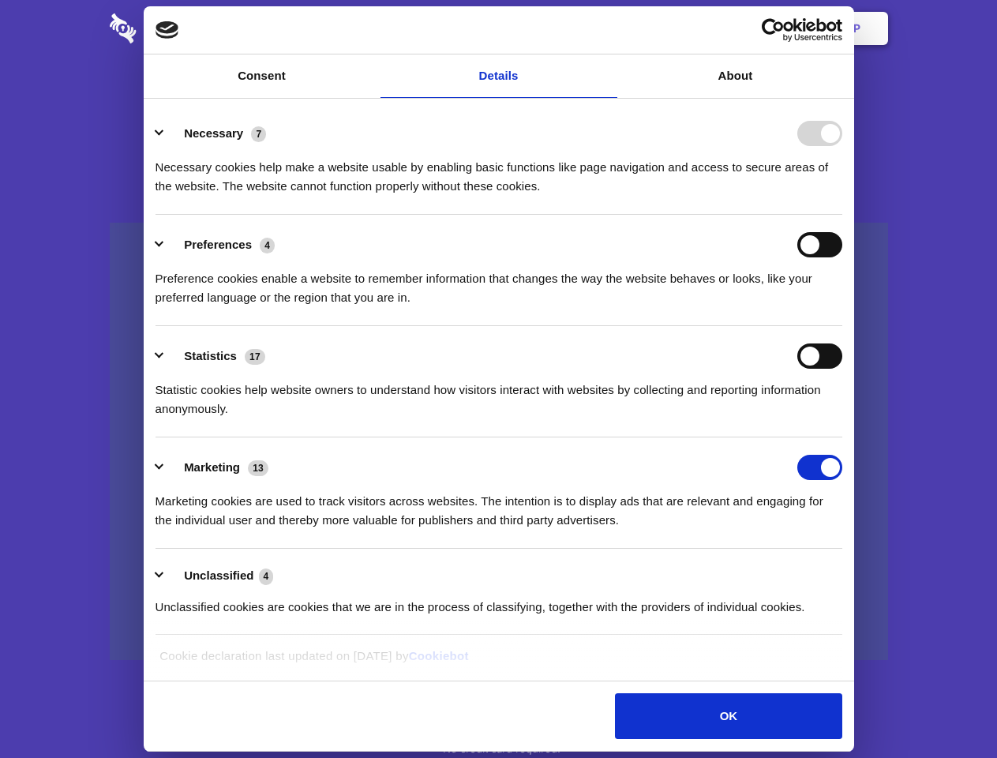 The width and height of the screenshot is (997, 758). What do you see at coordinates (218, 244) in the screenshot?
I see `label: Preferences` at bounding box center [218, 244].